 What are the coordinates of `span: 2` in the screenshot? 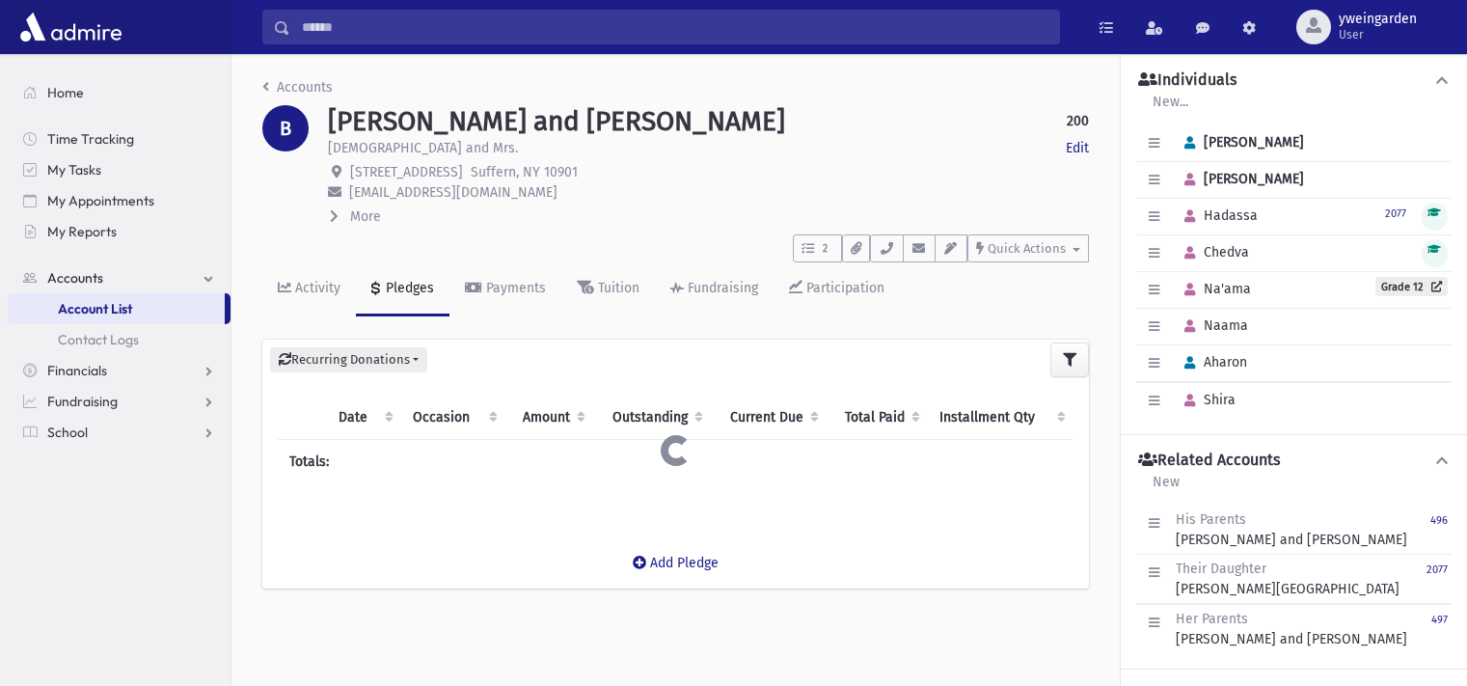 It's located at (825, 249).